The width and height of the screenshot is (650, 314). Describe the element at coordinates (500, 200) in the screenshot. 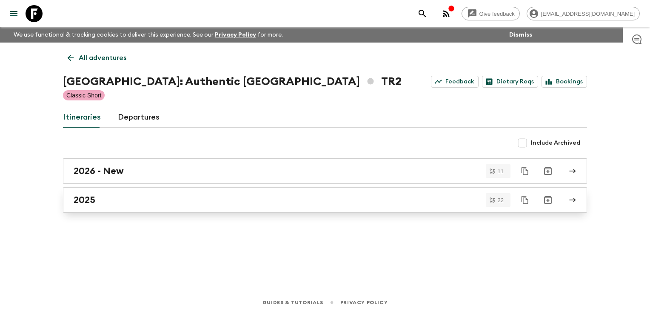

I see `span: 22` at that location.